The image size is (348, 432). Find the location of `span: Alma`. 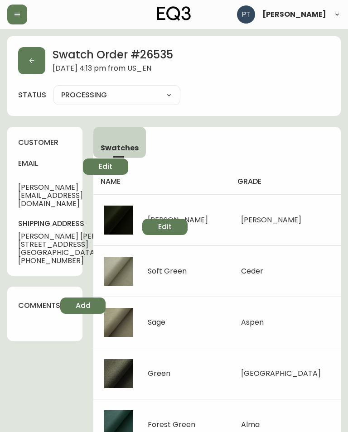

span: Alma is located at coordinates (250, 424).